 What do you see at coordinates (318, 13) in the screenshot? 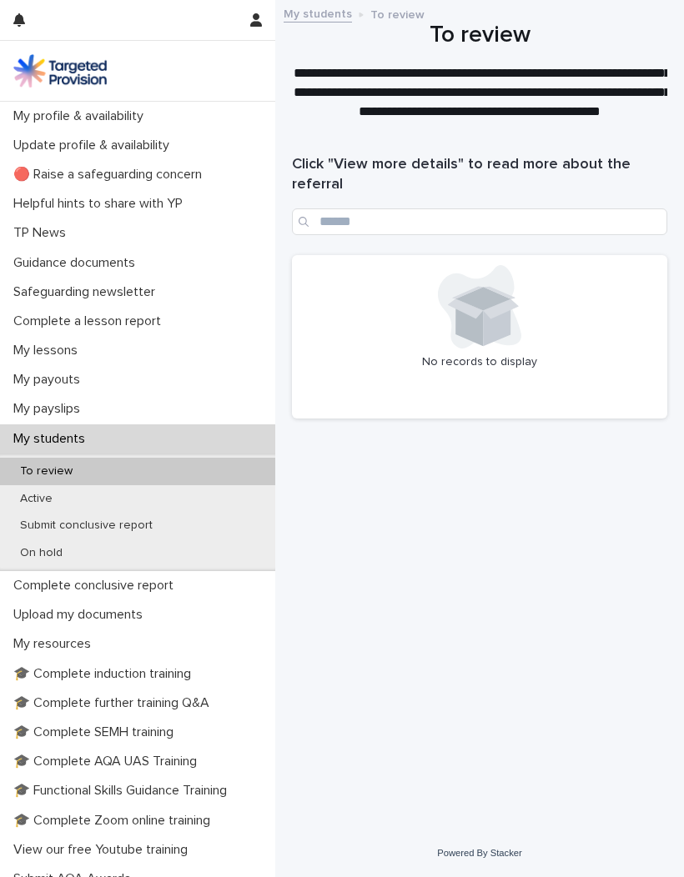
I see `a: My students` at bounding box center [318, 13].